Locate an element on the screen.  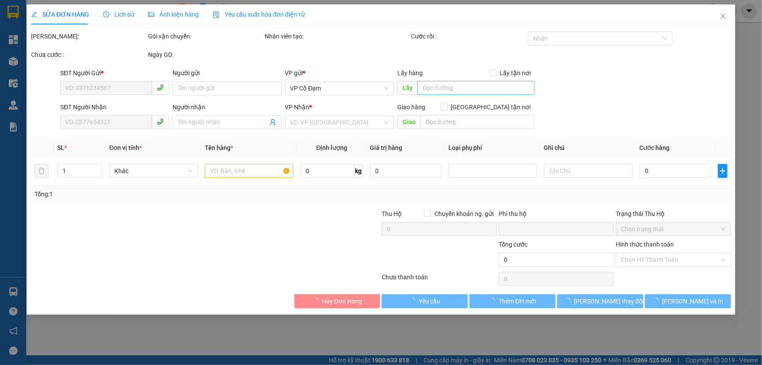
span: Thu Hộ is located at coordinates (392, 214).